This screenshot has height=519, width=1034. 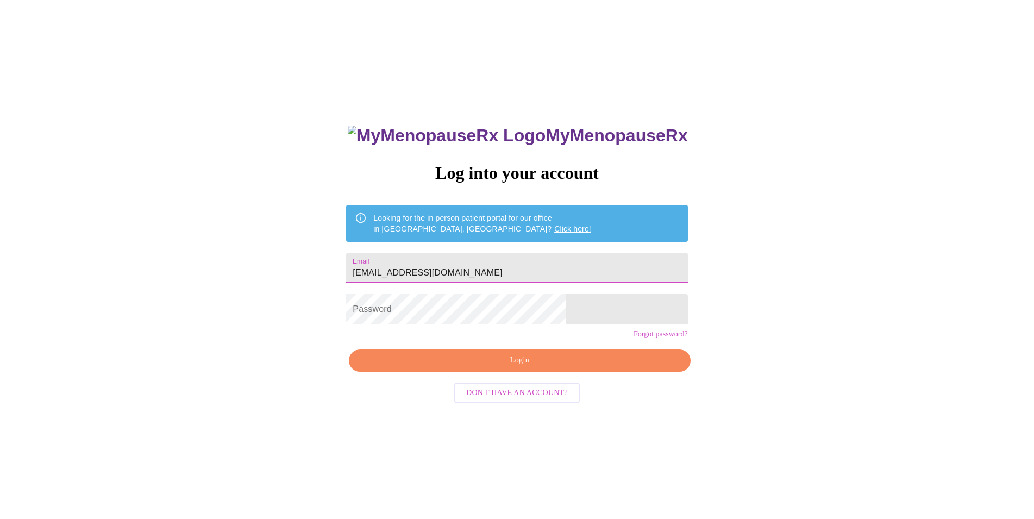 What do you see at coordinates (517, 393) in the screenshot?
I see `button: Don't have an account?` at bounding box center [517, 393].